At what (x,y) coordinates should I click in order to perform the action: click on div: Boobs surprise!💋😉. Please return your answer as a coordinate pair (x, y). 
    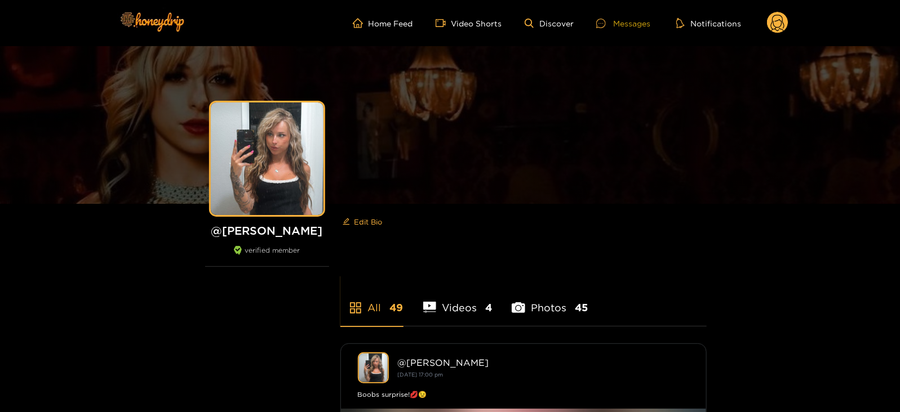
    Looking at the image, I should click on (523, 395).